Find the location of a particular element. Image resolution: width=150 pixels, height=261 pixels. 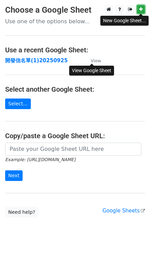

input: Paste your Google Sheet URL here is located at coordinates (73, 149).